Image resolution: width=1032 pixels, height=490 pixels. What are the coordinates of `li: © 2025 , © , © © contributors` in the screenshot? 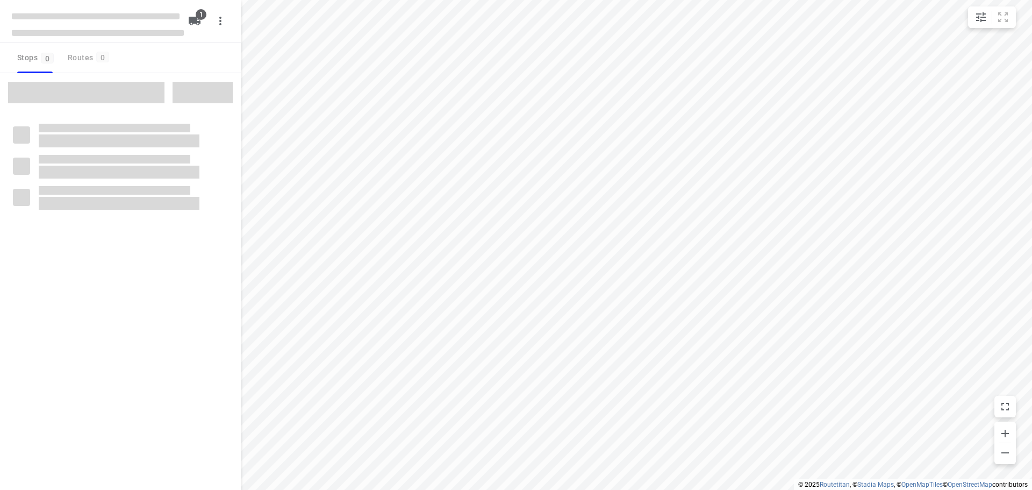 It's located at (913, 484).